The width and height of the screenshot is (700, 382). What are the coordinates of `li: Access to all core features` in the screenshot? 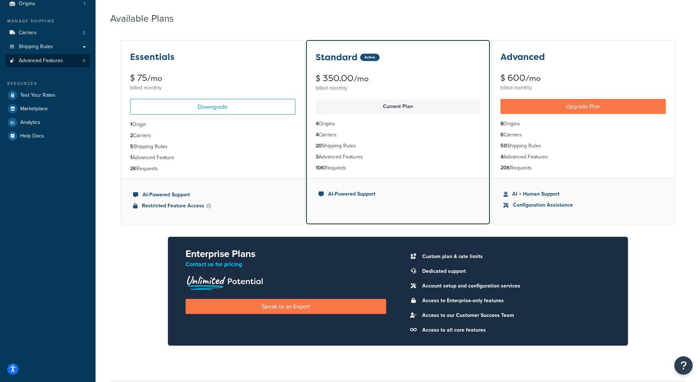 It's located at (515, 330).